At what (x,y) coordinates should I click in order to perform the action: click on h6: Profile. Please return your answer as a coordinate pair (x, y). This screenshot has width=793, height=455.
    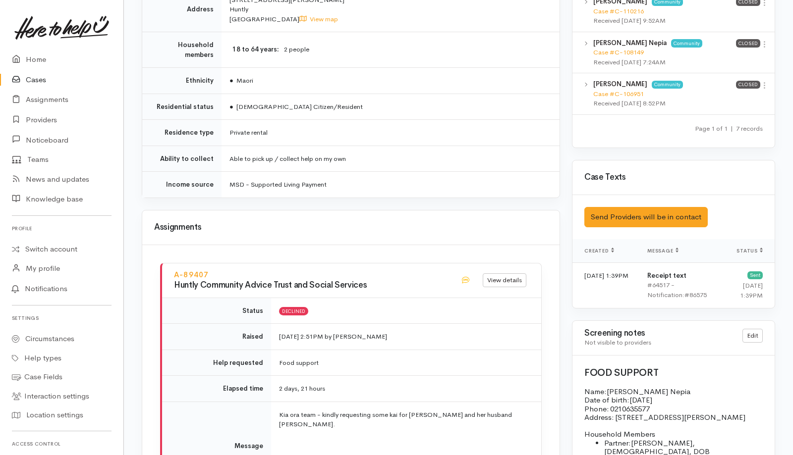
    Looking at the image, I should click on (61, 228).